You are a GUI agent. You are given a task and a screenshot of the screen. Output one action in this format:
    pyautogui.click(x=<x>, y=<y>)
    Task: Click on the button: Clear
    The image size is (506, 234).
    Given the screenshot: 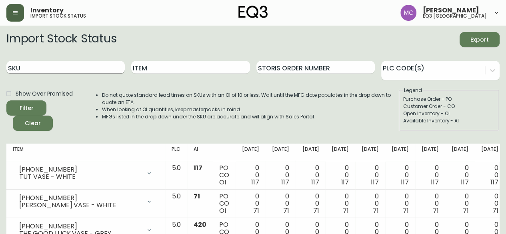 What is the action you would take?
    pyautogui.click(x=33, y=123)
    